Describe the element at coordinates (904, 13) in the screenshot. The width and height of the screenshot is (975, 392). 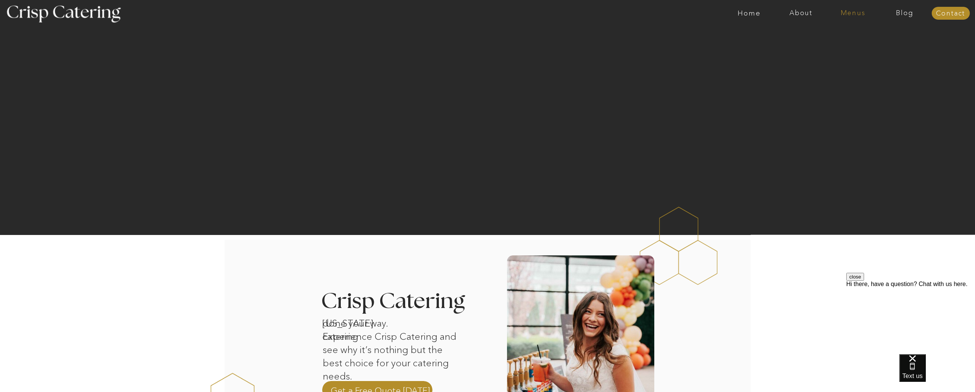
I see `a: Blog` at that location.